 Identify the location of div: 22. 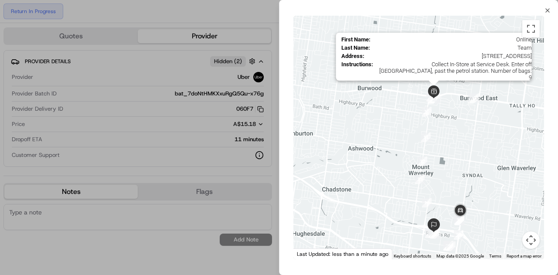
(435, 234).